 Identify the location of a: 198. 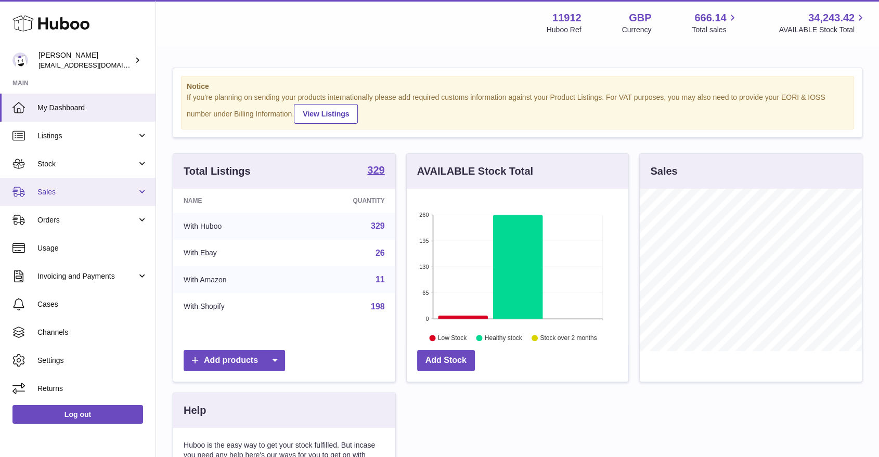
(377, 306).